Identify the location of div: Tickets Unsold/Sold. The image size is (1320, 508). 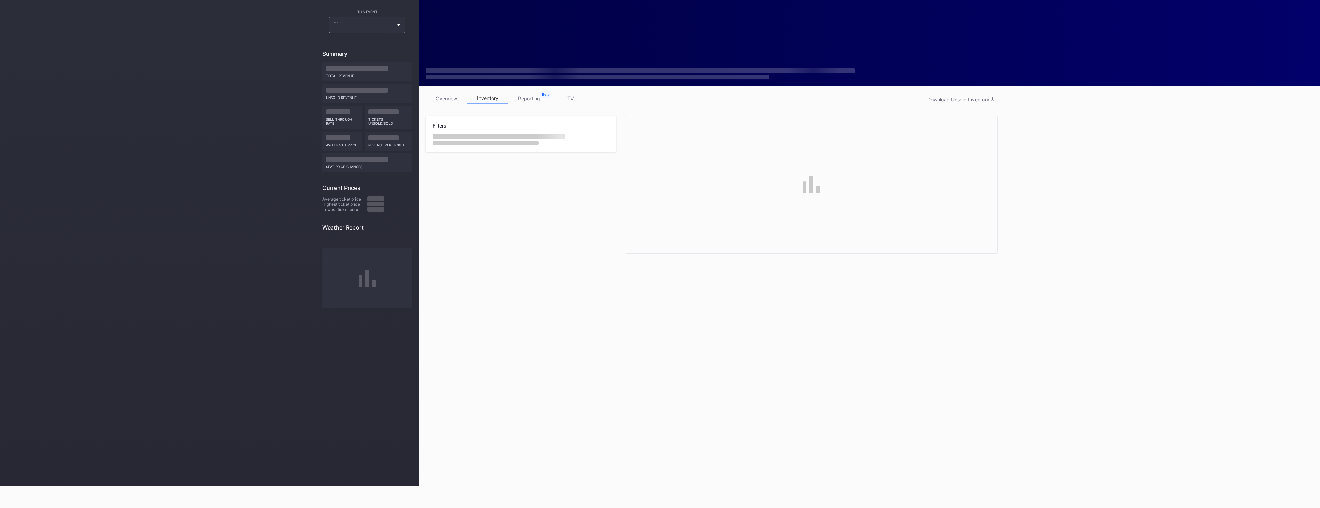
(389, 120).